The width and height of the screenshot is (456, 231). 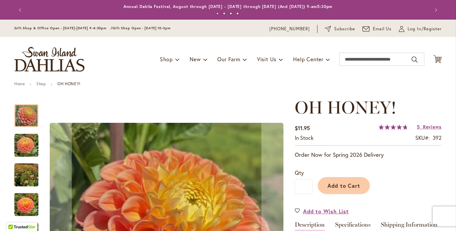 What do you see at coordinates (325, 211) in the screenshot?
I see `span: Add to Wish List` at bounding box center [325, 211].